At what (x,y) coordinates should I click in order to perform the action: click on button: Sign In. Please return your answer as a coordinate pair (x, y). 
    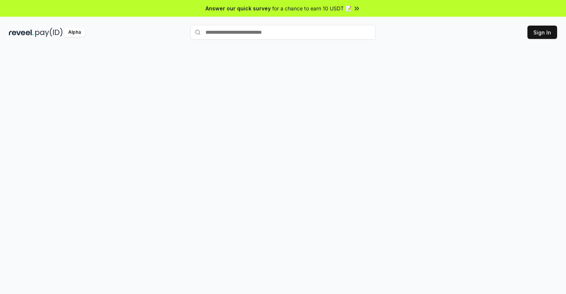
    Looking at the image, I should click on (543, 32).